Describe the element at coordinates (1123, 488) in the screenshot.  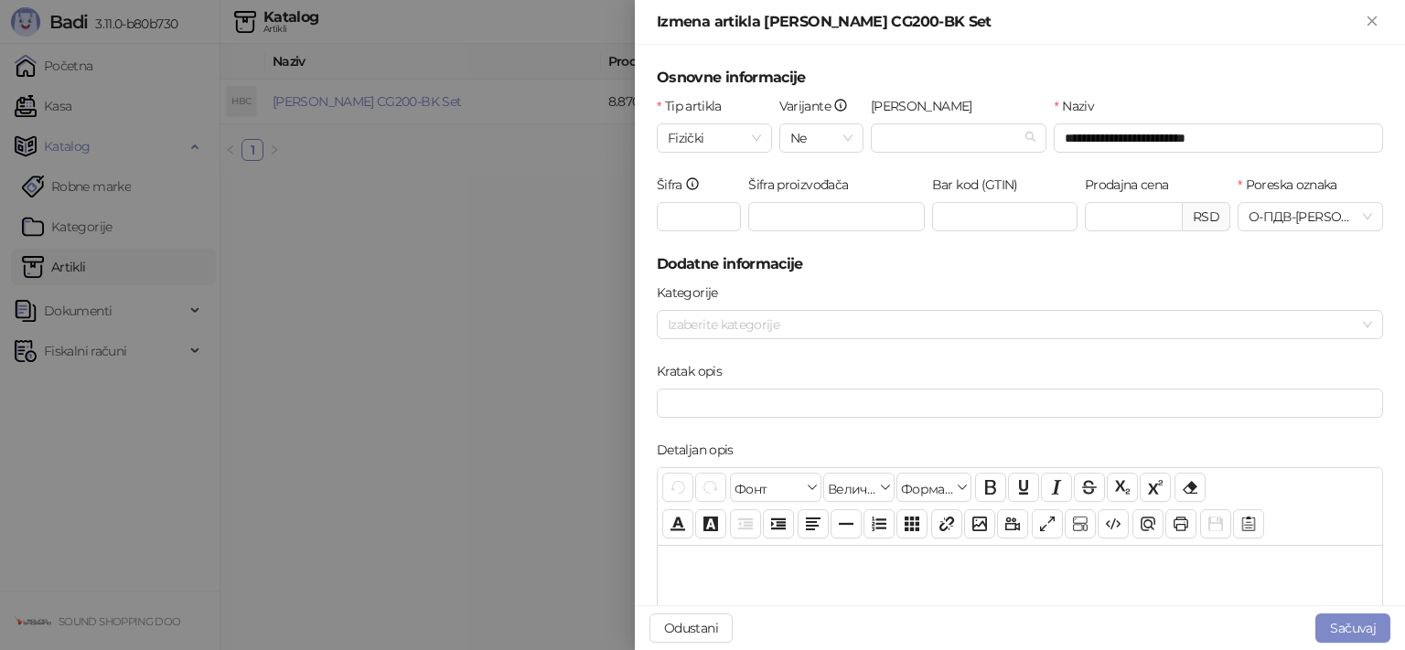
I see `button: Индексирано` at that location.